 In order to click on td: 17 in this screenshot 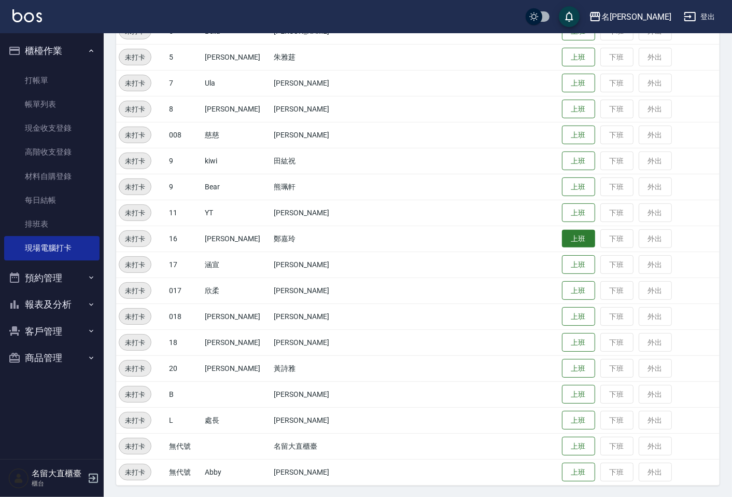, I will do `click(184, 265)`.